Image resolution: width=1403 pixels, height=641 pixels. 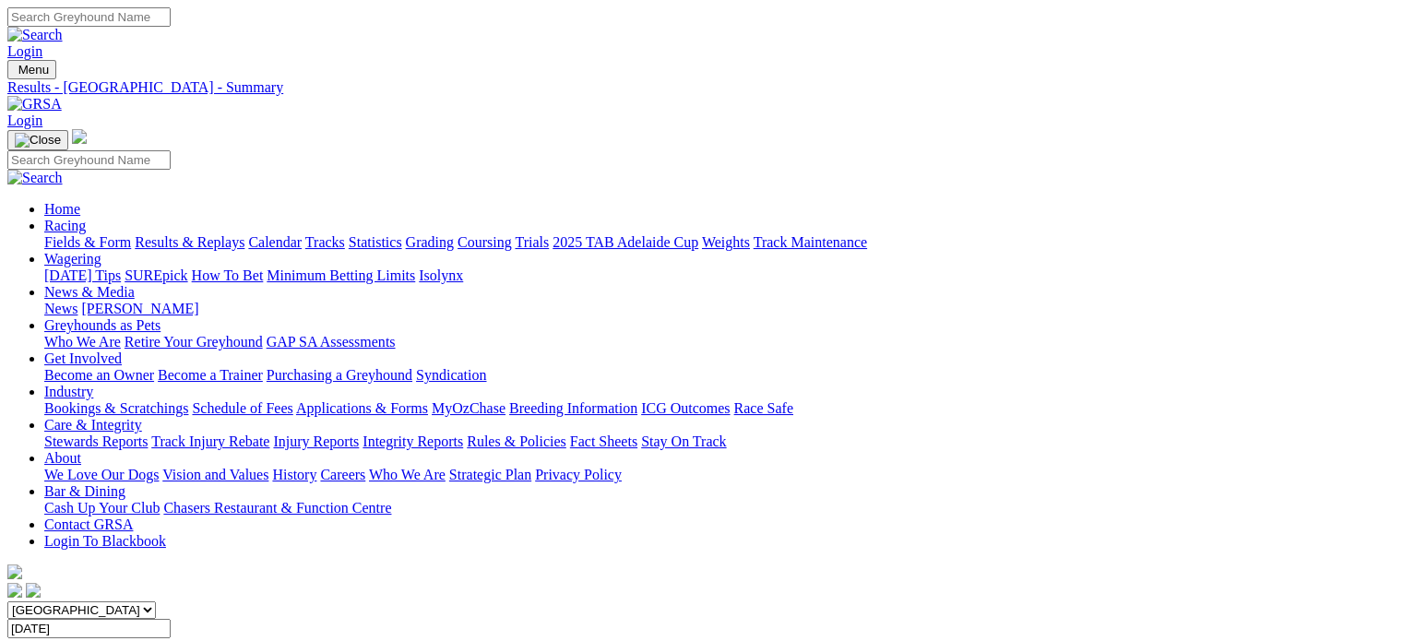 I want to click on a: Chasers Restaurant & Function Centre, so click(x=277, y=507).